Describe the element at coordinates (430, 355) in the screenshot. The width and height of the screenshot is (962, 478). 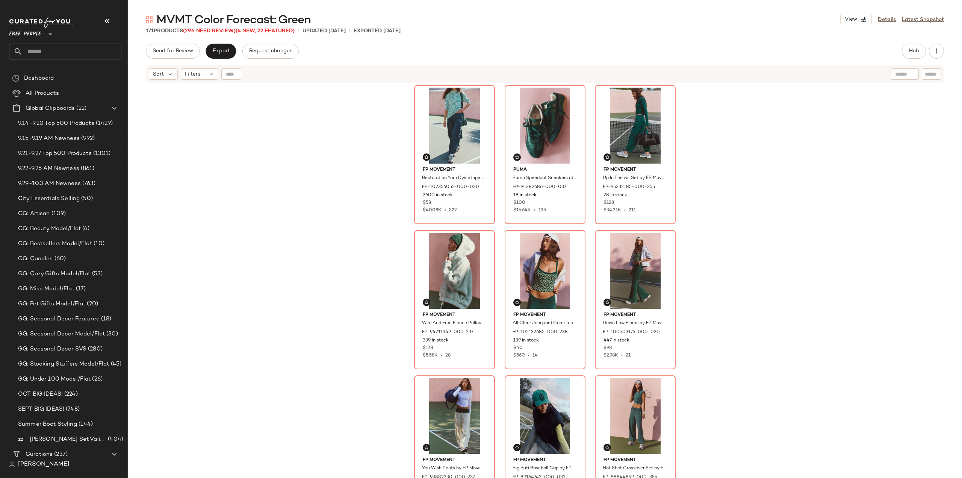
I see `span: $5.58K` at that location.